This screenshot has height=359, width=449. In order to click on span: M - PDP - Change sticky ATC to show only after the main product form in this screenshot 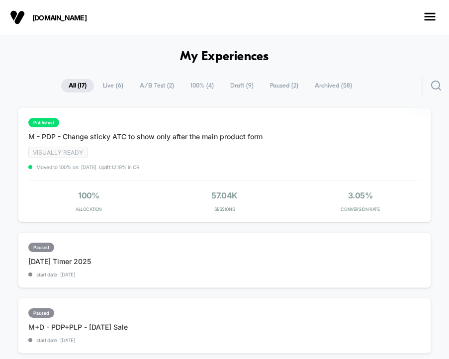, I will do `click(145, 136)`.